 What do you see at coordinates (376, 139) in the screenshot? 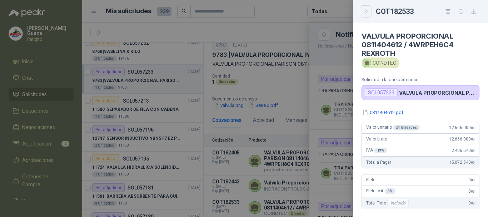
I see `span: Valor bruto` at bounding box center [376, 139].